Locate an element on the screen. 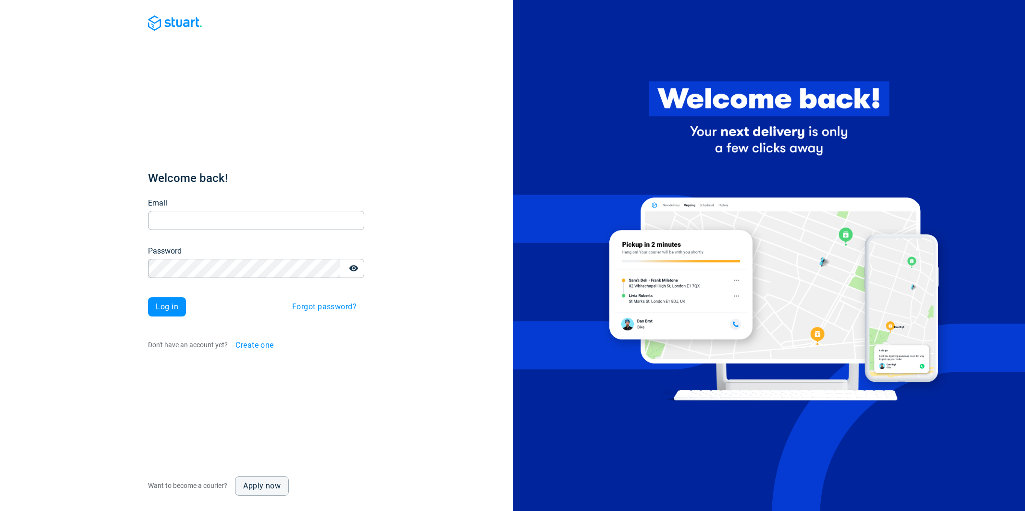 The height and width of the screenshot is (511, 1025). img: Blue logo is located at coordinates (175, 23).